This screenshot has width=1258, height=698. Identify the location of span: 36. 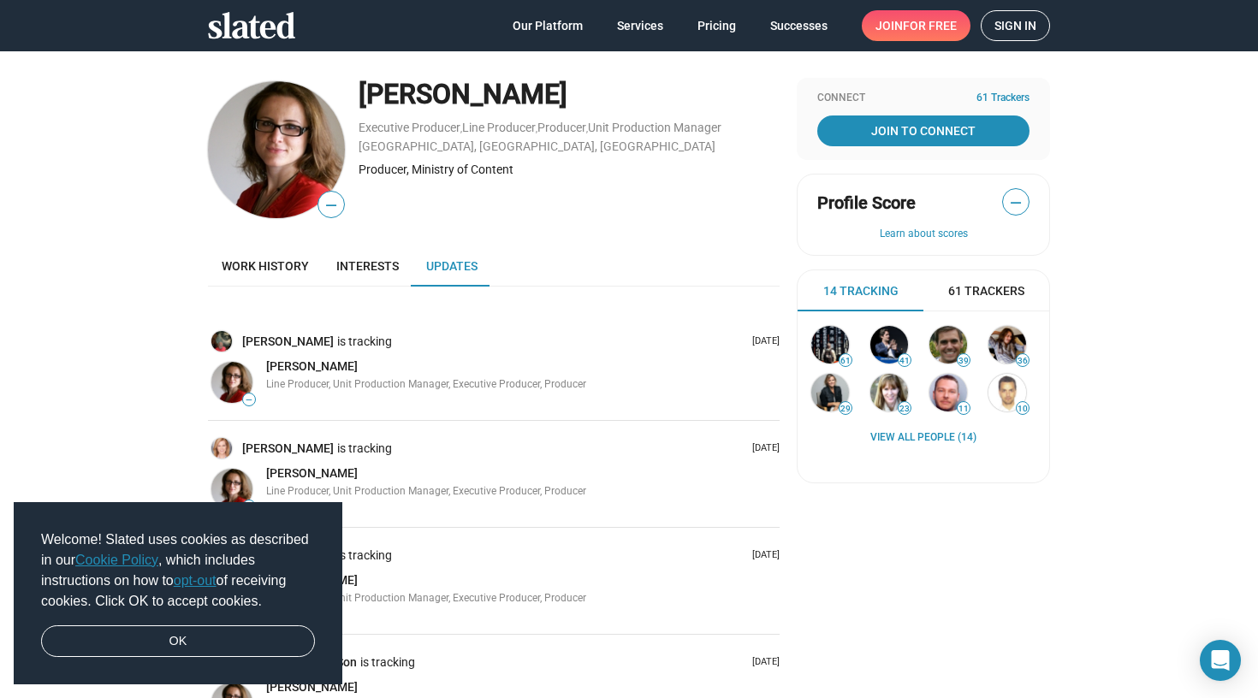
(1022, 361).